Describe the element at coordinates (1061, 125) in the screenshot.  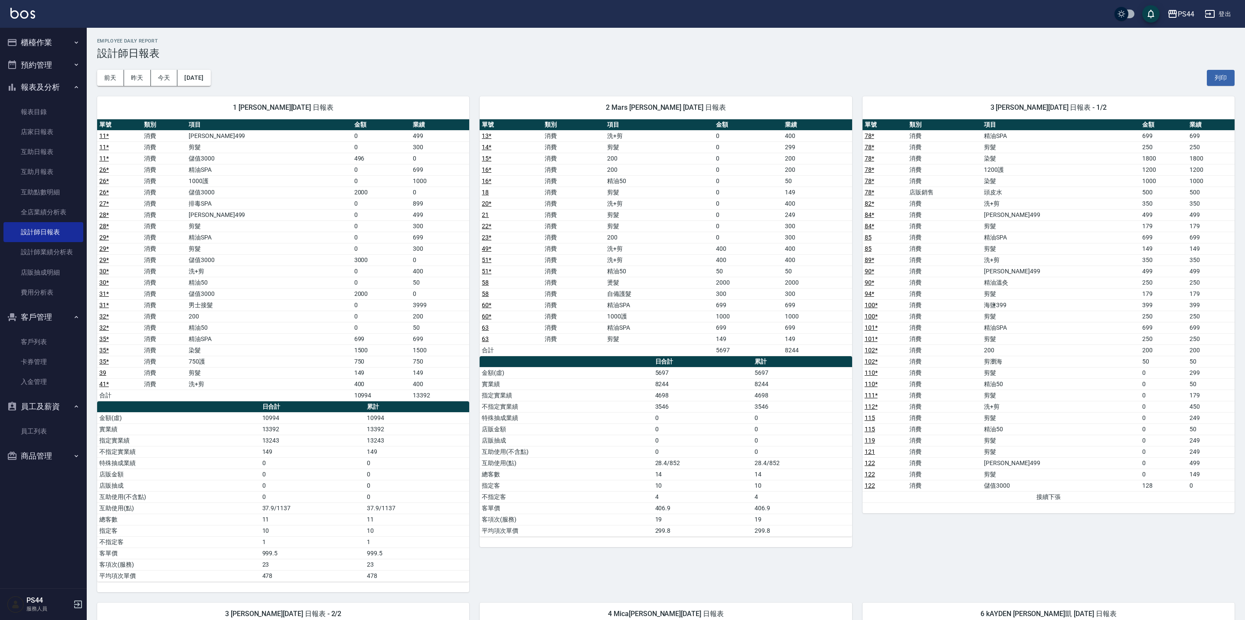
I see `th: 項目` at that location.